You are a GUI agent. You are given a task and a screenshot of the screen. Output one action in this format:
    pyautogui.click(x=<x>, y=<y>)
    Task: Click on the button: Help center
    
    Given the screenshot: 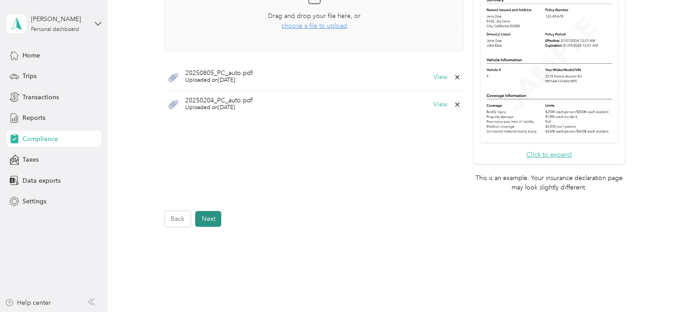 What is the action you would take?
    pyautogui.click(x=28, y=303)
    